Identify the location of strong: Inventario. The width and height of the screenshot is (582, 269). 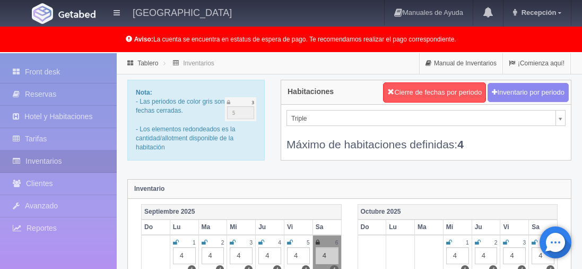
(149, 189).